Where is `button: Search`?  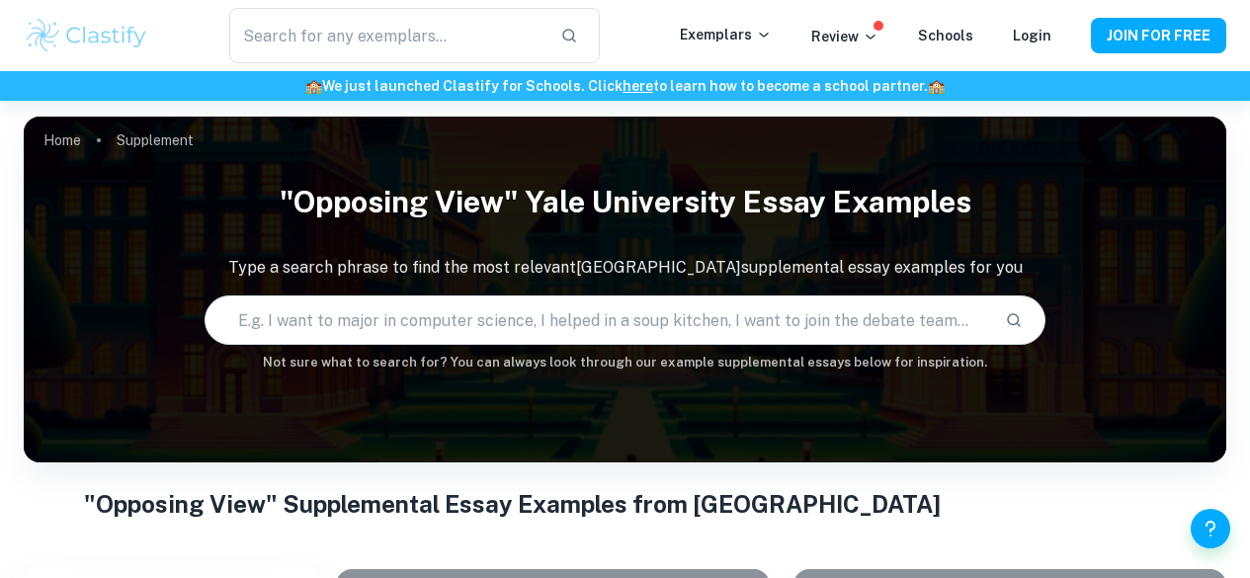 button: Search is located at coordinates (1014, 320).